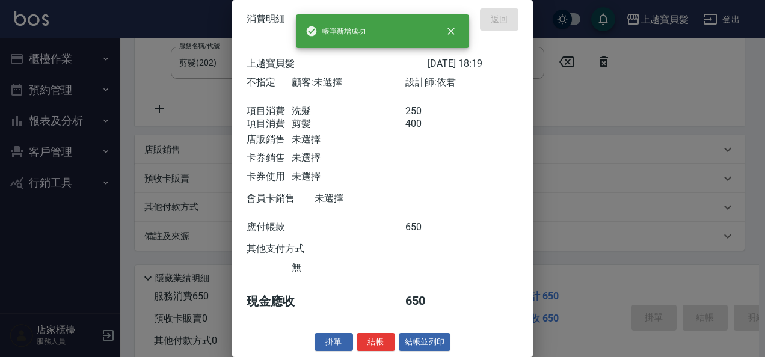 This screenshot has width=765, height=357. What do you see at coordinates (269, 177) in the screenshot?
I see `div: 卡券使用` at bounding box center [269, 177].